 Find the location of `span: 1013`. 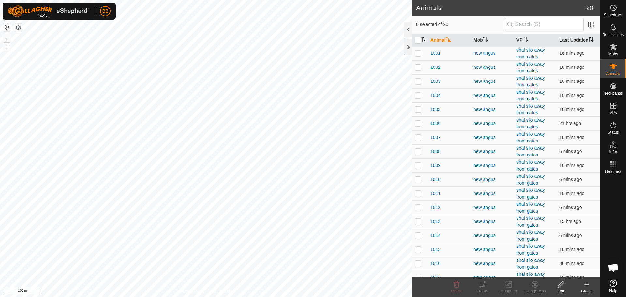

span: 1013 is located at coordinates (435, 221).